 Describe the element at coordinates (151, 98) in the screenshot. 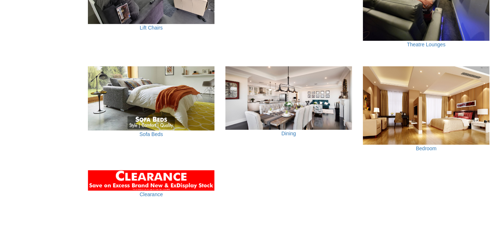

I see `img: Sofa Beds` at that location.